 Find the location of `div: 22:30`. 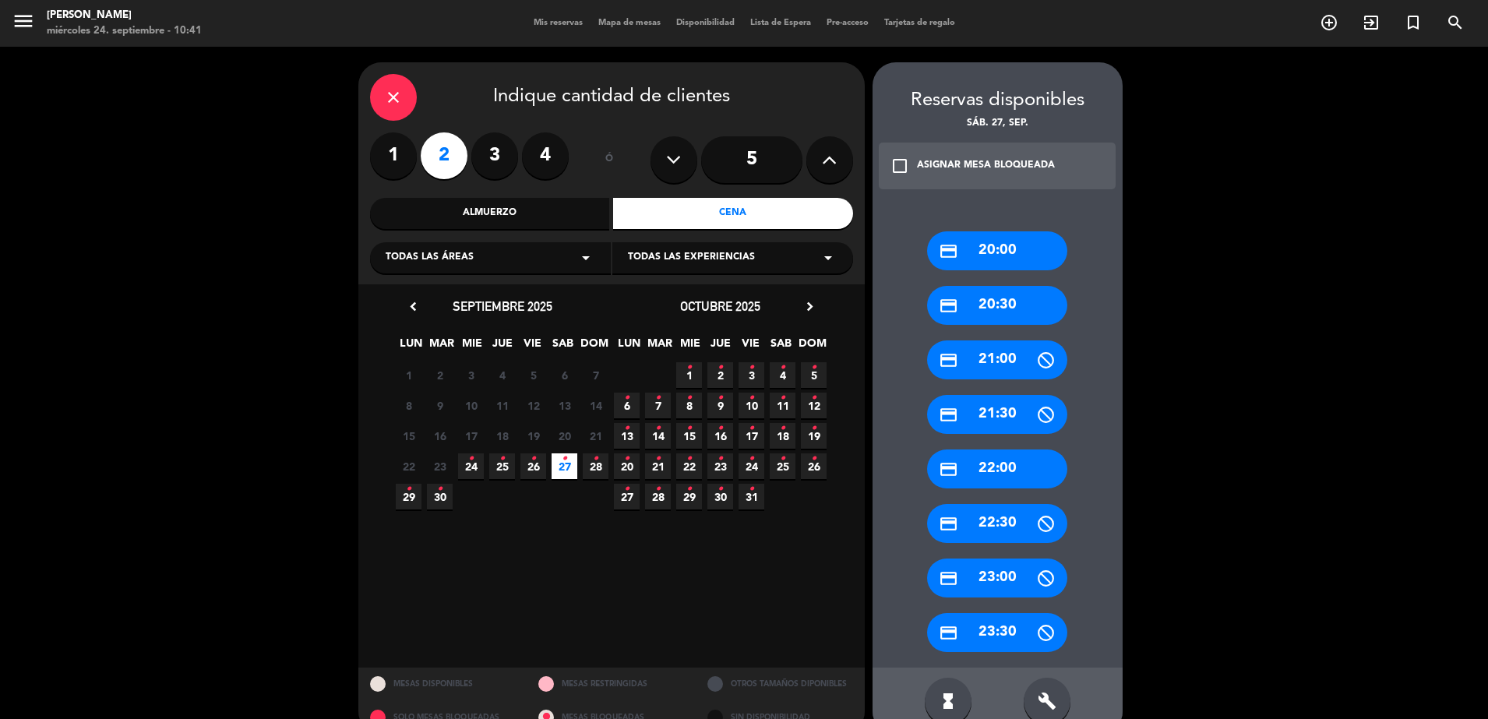

div: 22:30 is located at coordinates (998, 524).